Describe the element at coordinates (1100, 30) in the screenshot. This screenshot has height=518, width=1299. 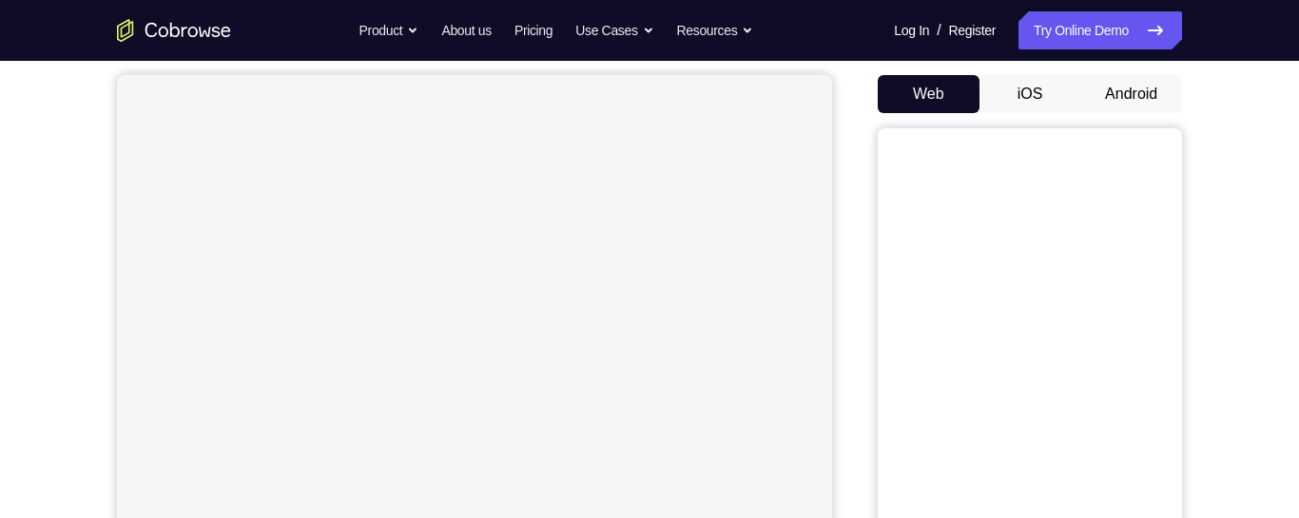
I see `a: Try Online Demo` at that location.